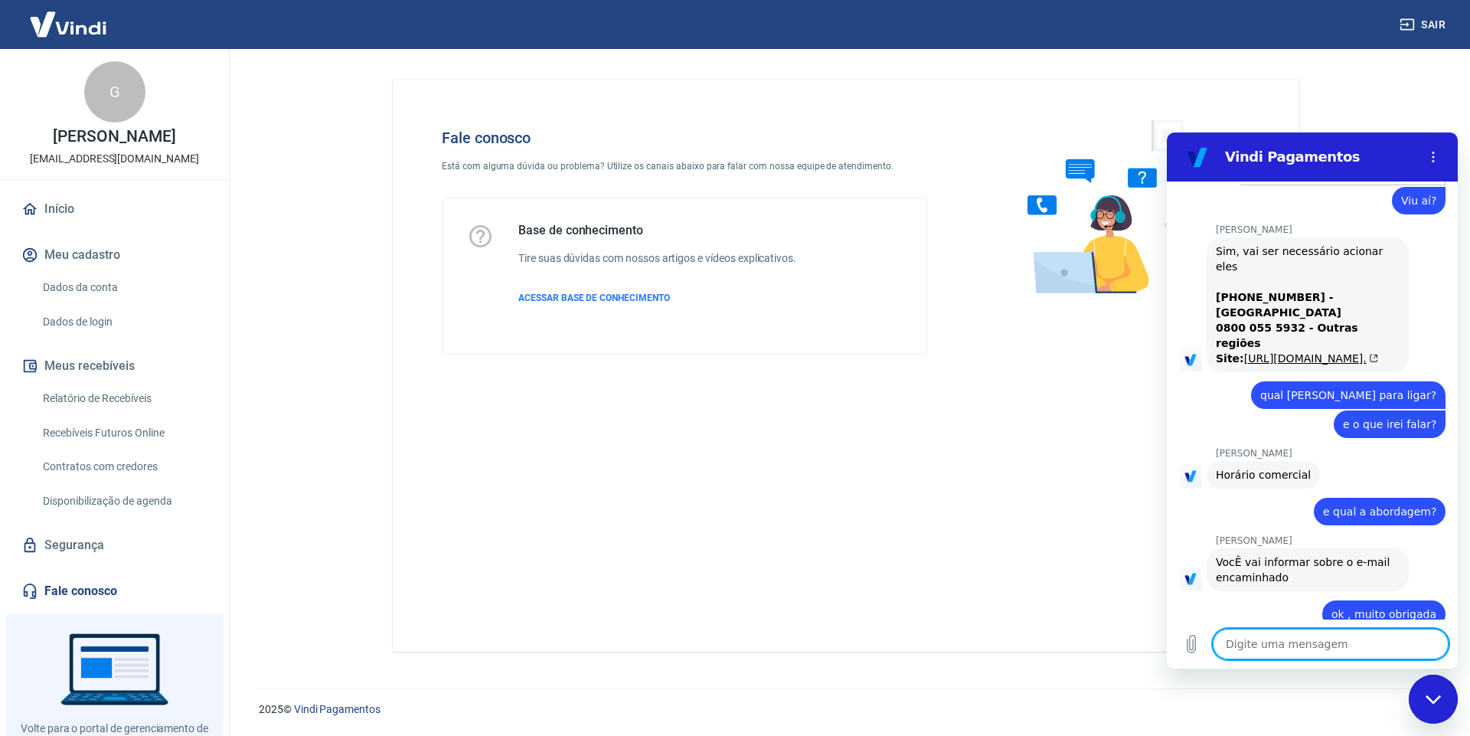 Image resolution: width=1470 pixels, height=736 pixels. I want to click on button: Carregar arquivo, so click(24, 511).